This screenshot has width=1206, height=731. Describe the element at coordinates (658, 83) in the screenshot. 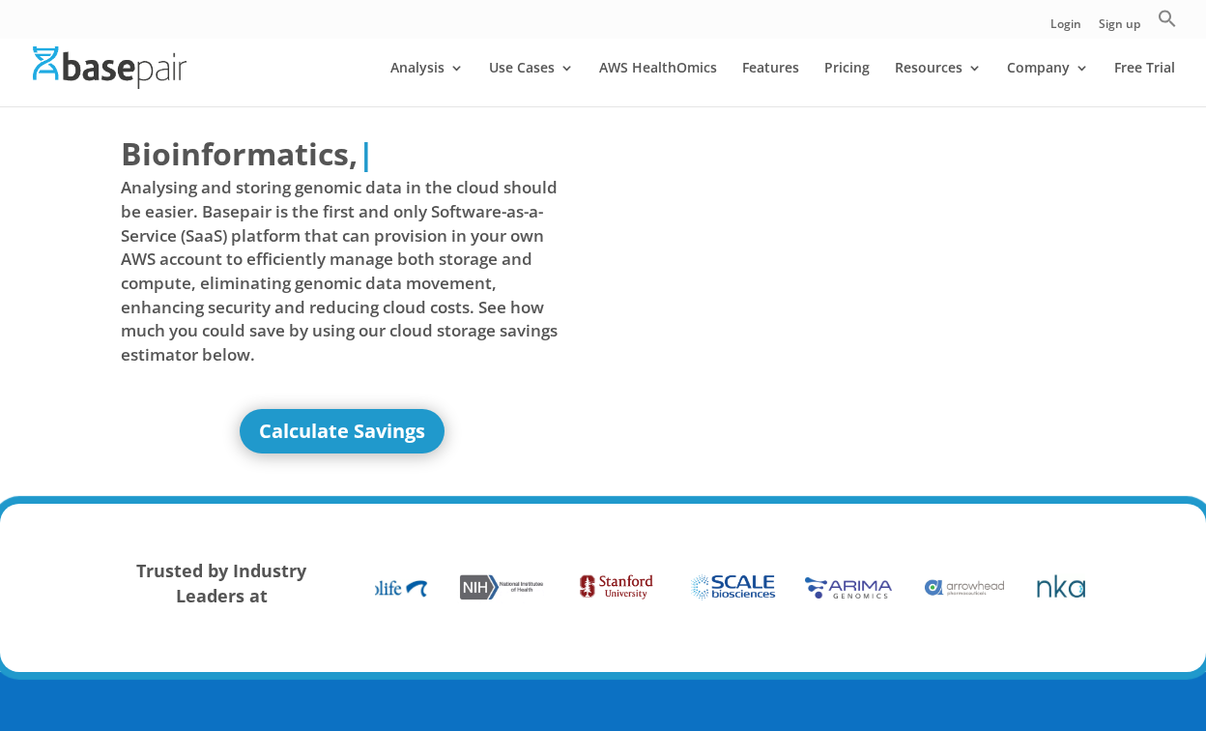

I see `a: AWS HealthOmics` at that location.